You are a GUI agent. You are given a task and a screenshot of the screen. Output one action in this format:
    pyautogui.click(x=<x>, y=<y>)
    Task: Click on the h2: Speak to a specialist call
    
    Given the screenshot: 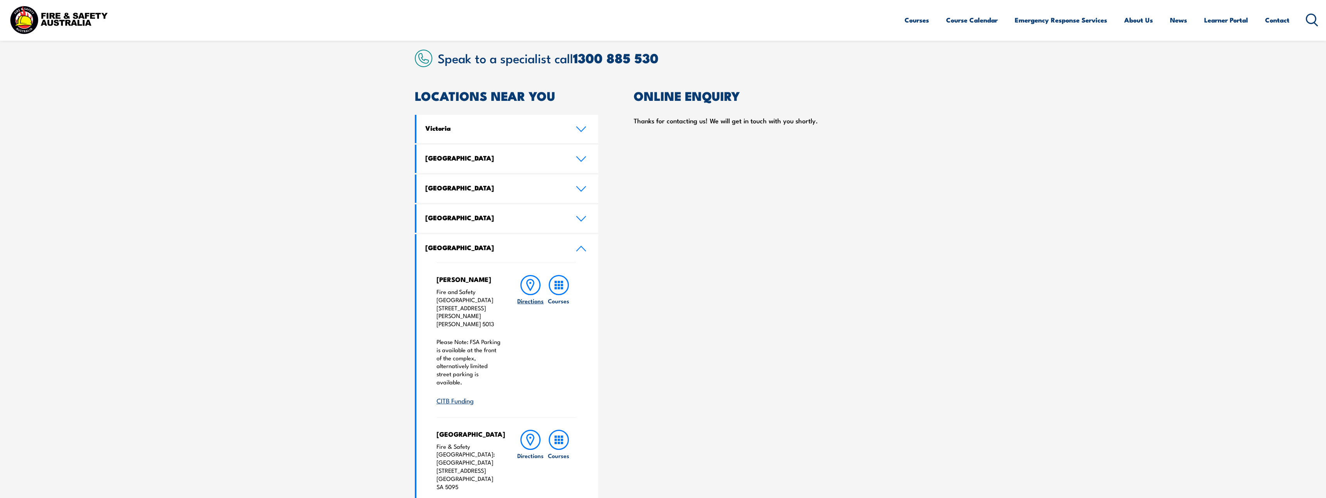 What is the action you would take?
    pyautogui.click(x=675, y=58)
    